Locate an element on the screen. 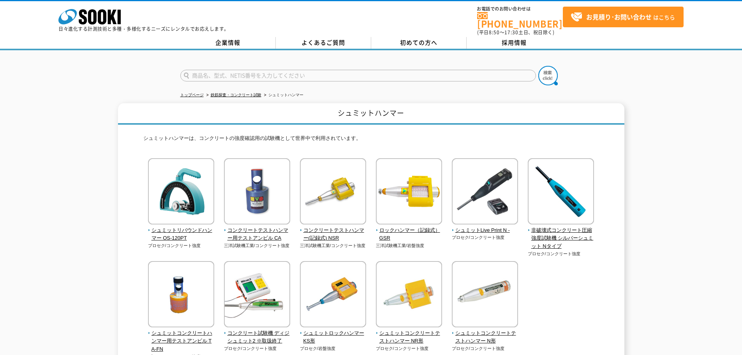 The image size is (742, 355). span: シュミットLive Print N - is located at coordinates (485, 230).